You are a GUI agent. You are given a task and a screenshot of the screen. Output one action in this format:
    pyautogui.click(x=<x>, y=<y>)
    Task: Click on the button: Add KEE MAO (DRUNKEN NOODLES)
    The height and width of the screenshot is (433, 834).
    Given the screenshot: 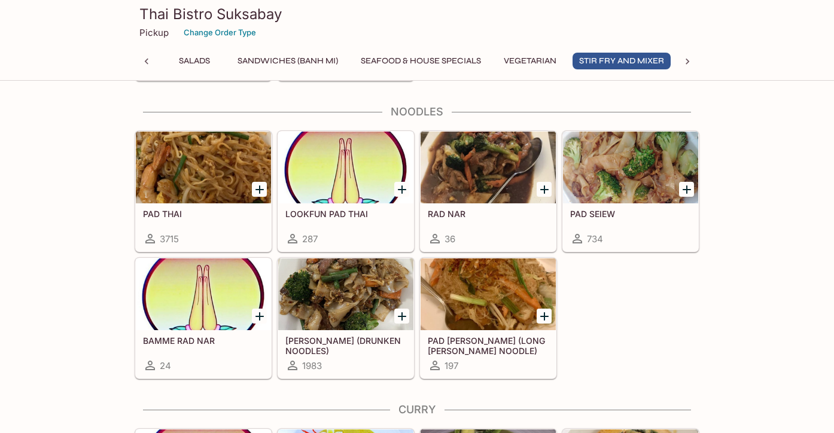 What is the action you would take?
    pyautogui.click(x=401, y=316)
    